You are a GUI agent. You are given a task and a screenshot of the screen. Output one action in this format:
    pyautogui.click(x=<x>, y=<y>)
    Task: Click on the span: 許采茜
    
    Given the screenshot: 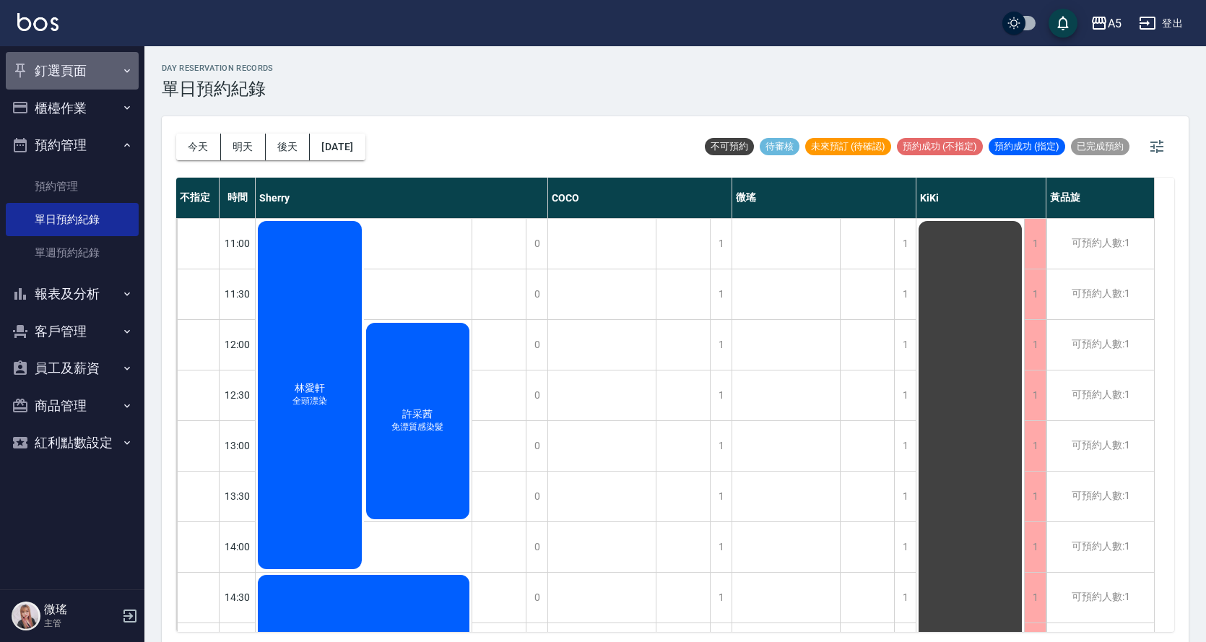 What is the action you would take?
    pyautogui.click(x=417, y=415)
    